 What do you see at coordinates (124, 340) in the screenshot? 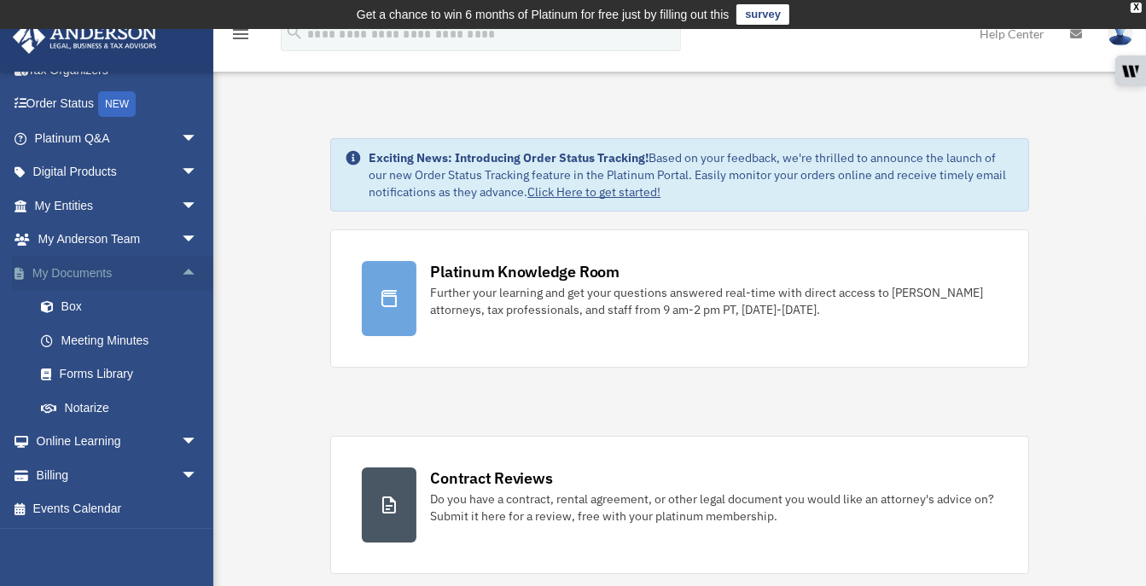
I see `a: Meeting Minutes` at bounding box center [124, 340].